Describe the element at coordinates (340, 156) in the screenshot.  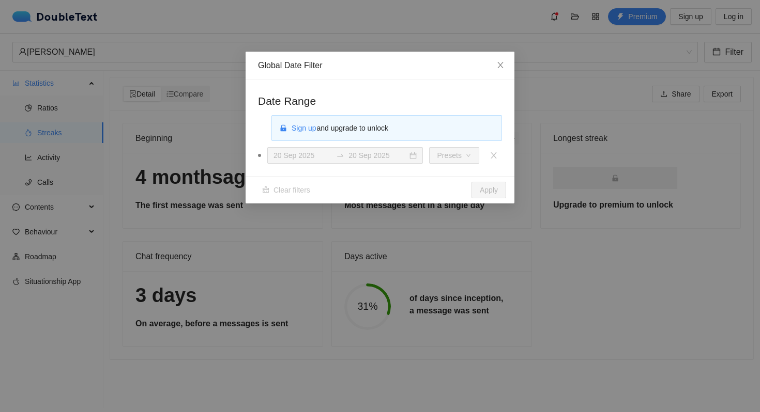
I see `span: to` at that location.